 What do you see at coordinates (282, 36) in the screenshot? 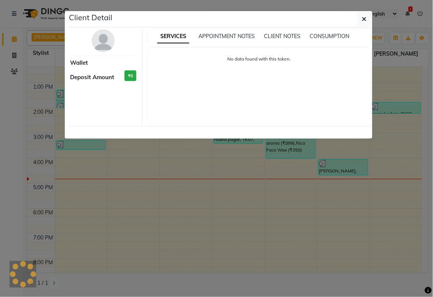
I see `span: CLIENT NOTES` at bounding box center [282, 36].